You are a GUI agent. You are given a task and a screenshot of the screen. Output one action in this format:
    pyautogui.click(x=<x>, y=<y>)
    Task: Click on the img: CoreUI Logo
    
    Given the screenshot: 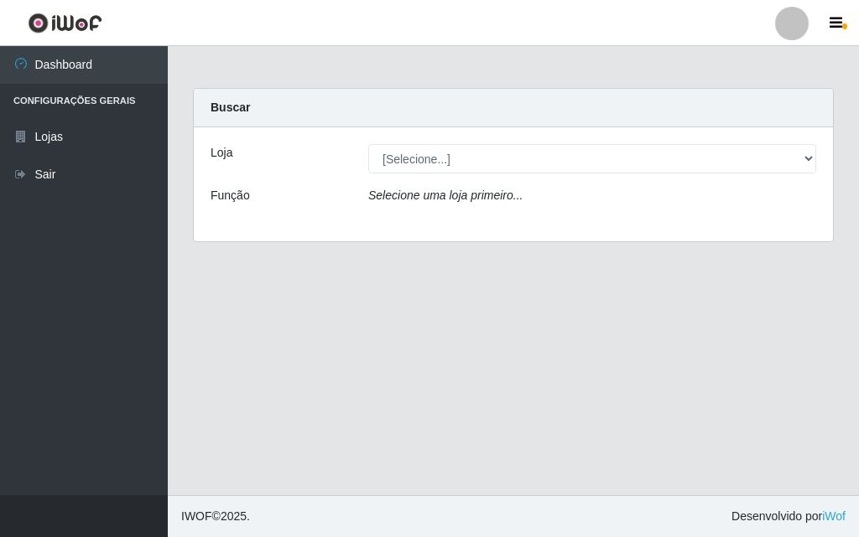 What is the action you would take?
    pyautogui.click(x=65, y=23)
    